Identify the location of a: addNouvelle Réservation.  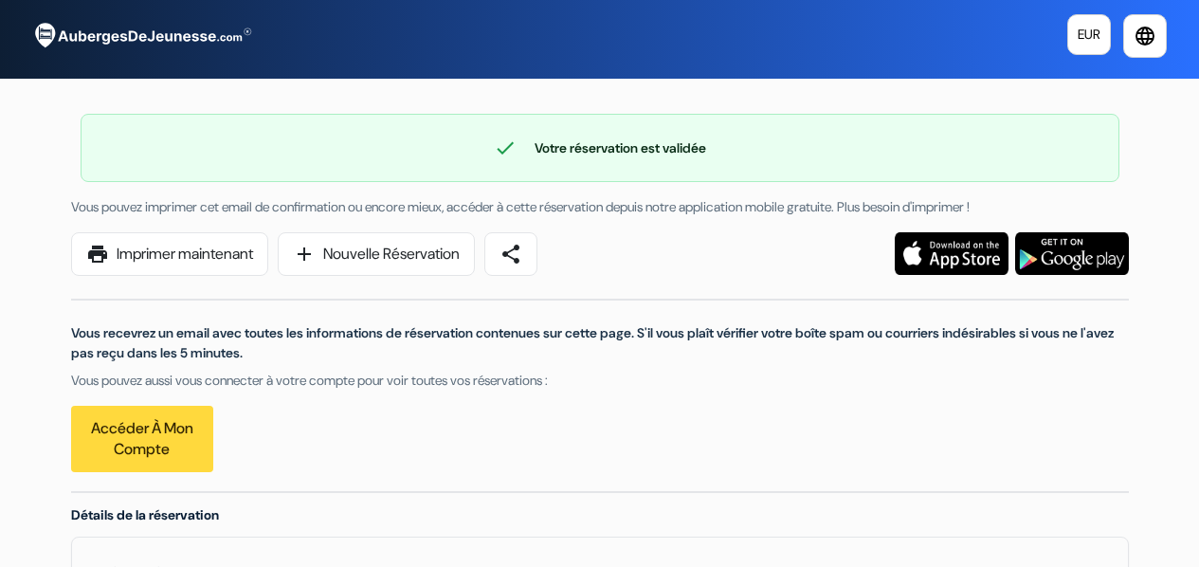
(376, 254).